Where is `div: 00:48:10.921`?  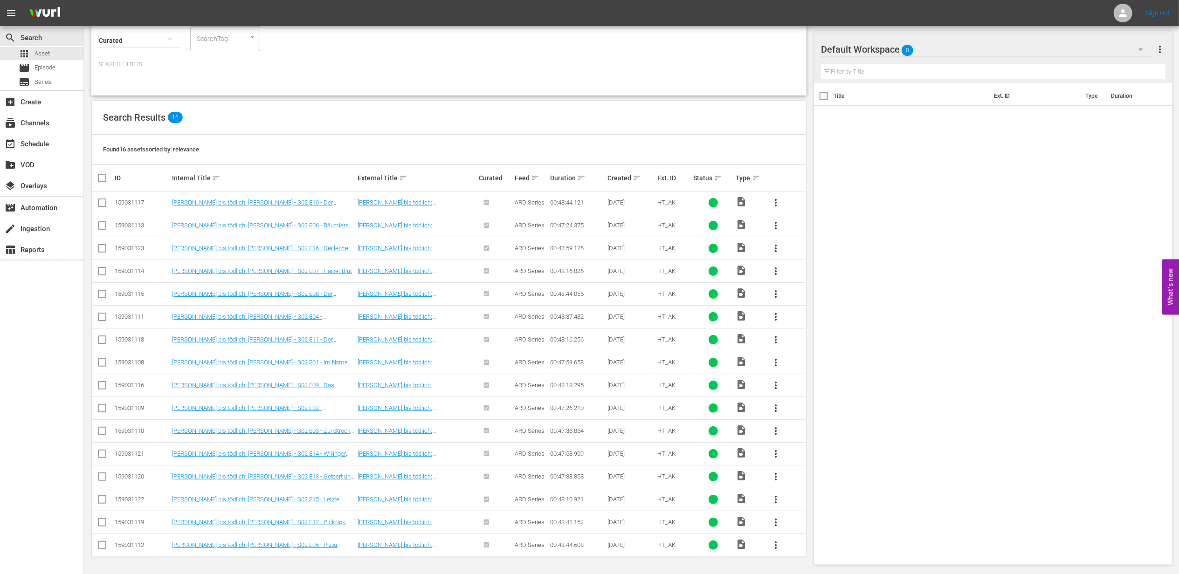
div: 00:48:10.921 is located at coordinates (577, 499).